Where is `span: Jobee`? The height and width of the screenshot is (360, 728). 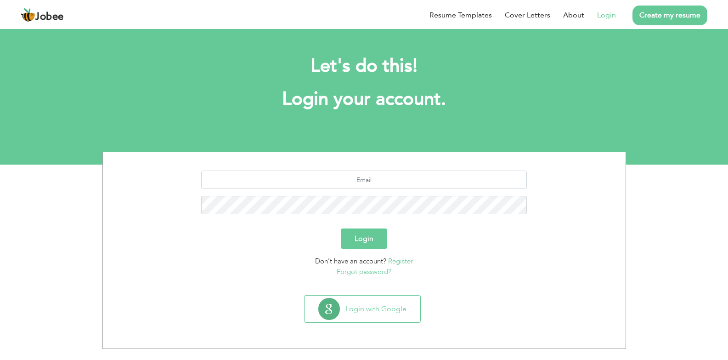
span: Jobee is located at coordinates (50, 17).